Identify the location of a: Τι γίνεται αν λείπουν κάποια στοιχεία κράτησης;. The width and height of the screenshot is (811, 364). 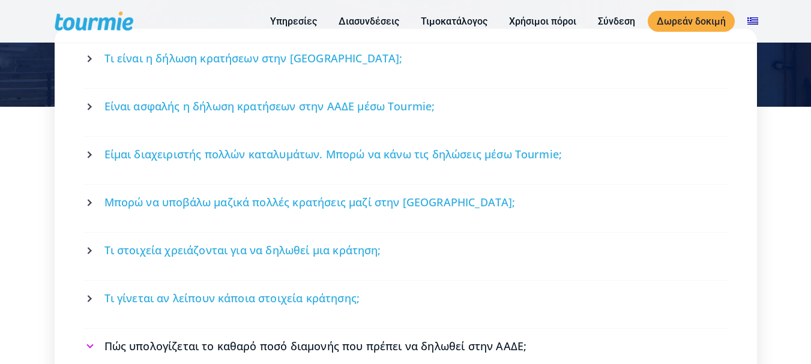
(406, 298).